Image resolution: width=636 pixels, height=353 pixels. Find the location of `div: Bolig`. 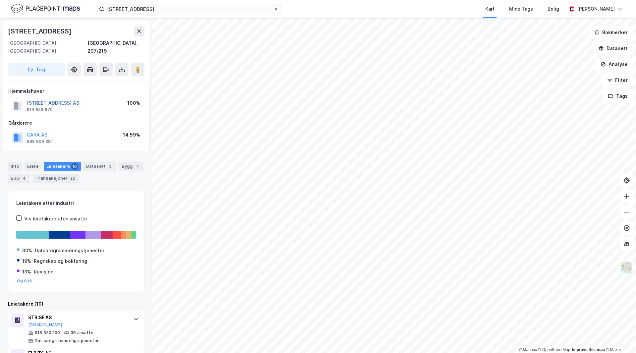

div: Bolig is located at coordinates (553, 9).